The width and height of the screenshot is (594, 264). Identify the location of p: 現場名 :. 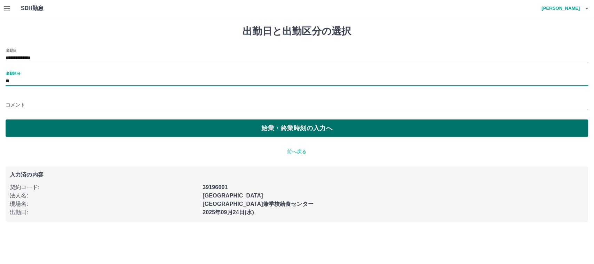
(104, 204).